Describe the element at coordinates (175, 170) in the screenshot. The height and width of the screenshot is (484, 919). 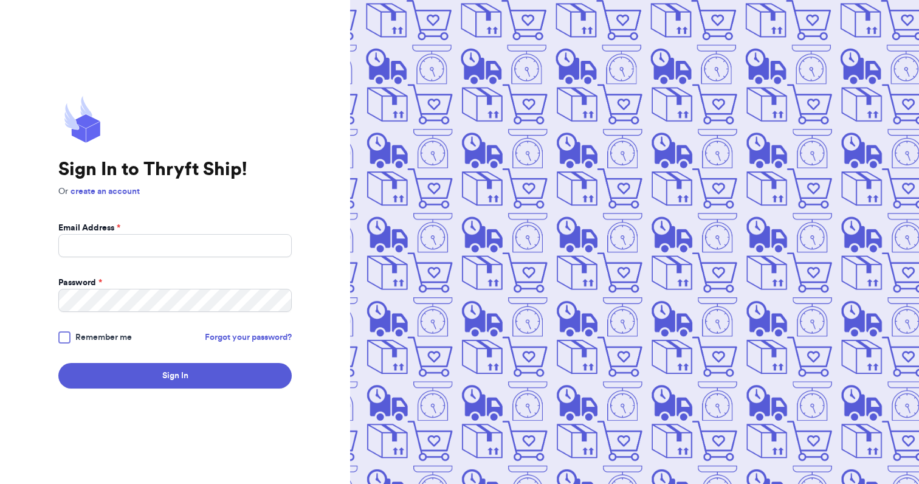
I see `h1: Sign In to Thryft Ship!` at that location.